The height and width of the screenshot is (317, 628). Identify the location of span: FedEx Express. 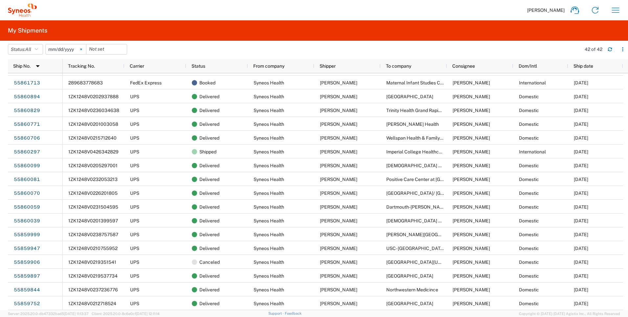
(146, 83).